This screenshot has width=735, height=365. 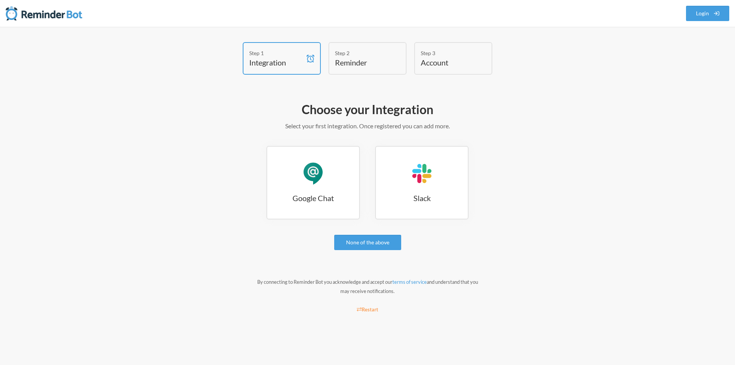 I want to click on a: terms of service, so click(x=410, y=282).